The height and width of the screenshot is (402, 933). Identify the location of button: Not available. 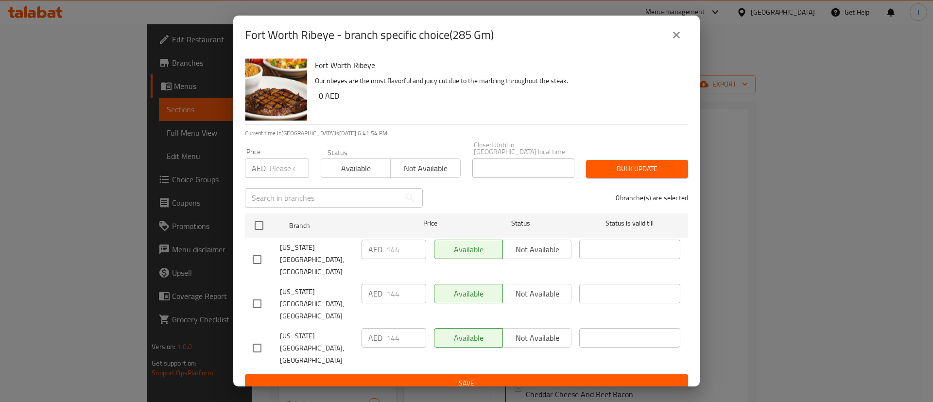
(425, 168).